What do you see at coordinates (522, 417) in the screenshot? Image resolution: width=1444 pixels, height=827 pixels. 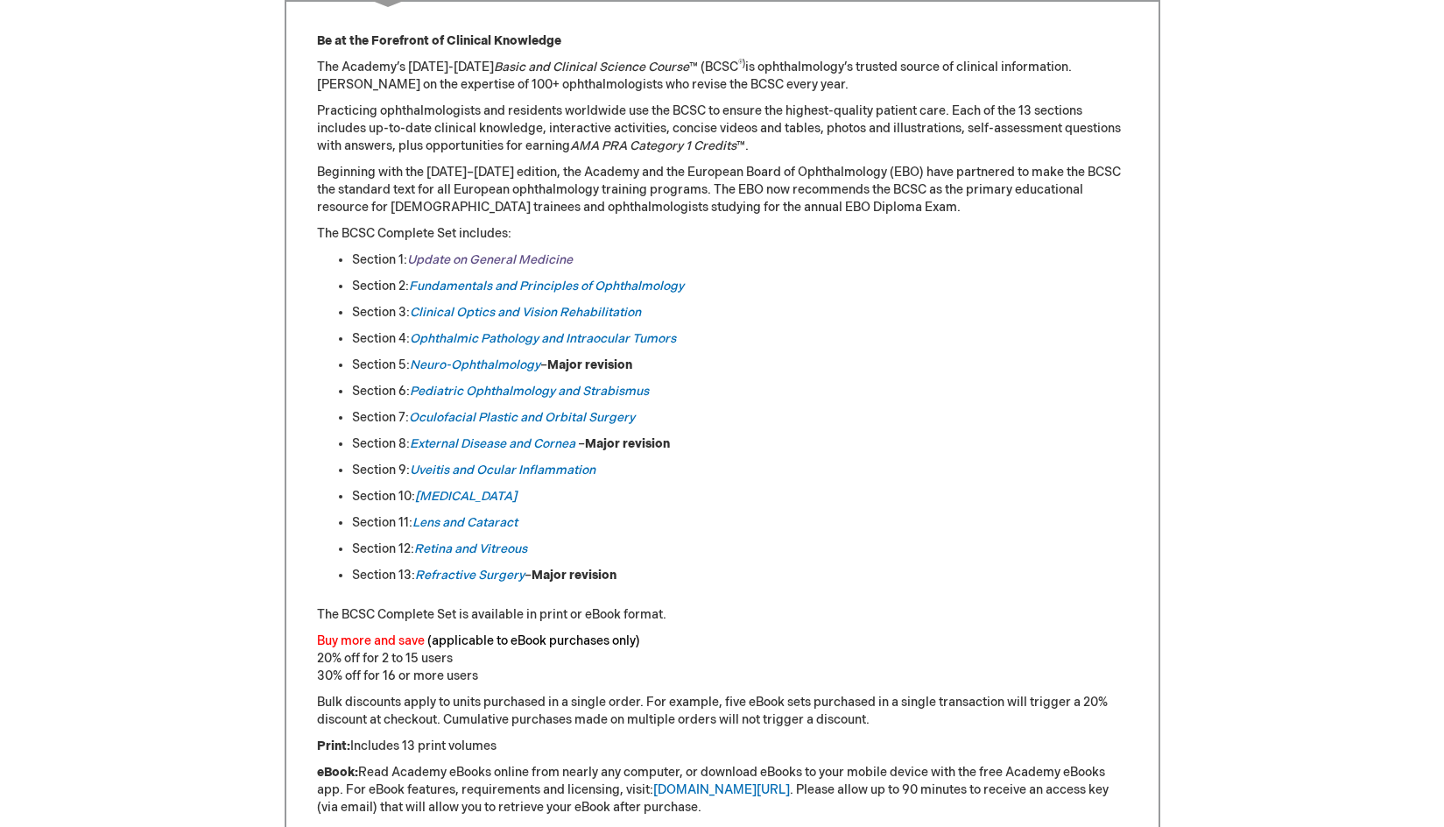 I see `a: Oculofacial Plastic and Orbital Surgery` at bounding box center [522, 417].